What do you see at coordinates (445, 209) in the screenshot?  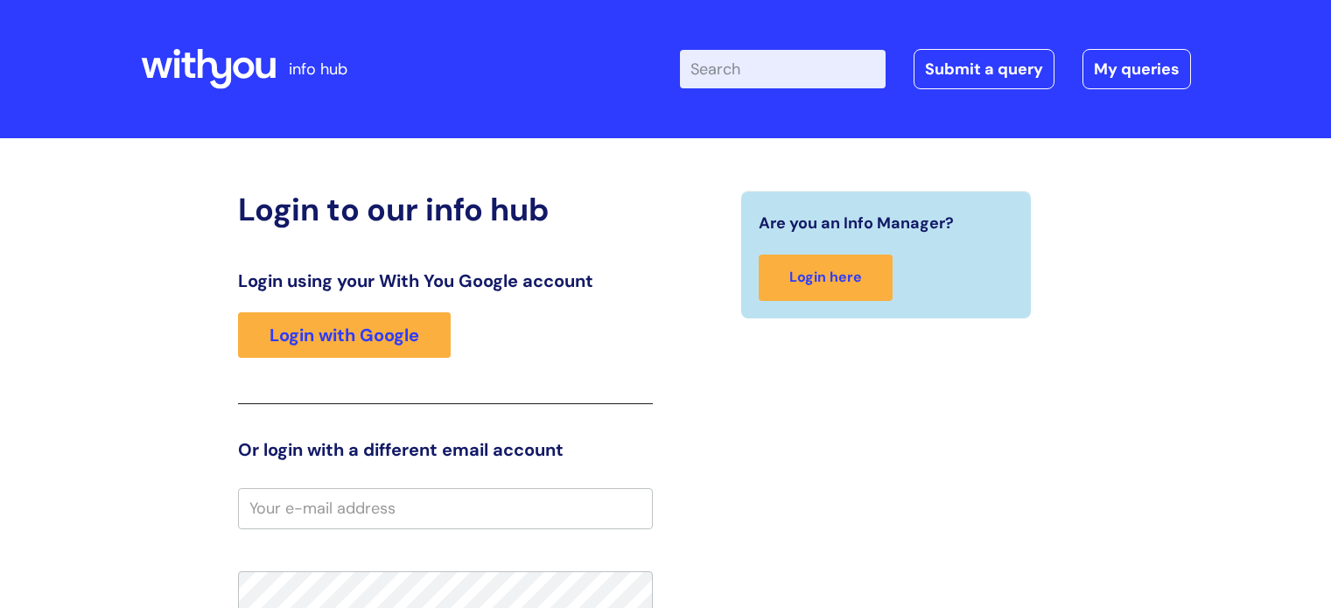 I see `h2: Login to our info hub` at bounding box center [445, 209].